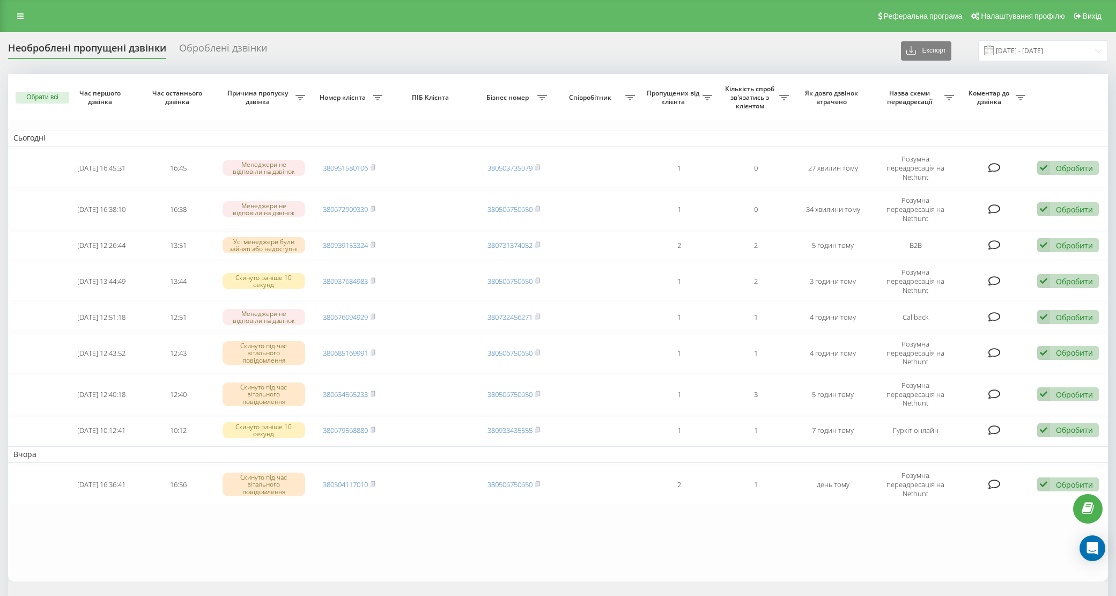  What do you see at coordinates (179, 317) in the screenshot?
I see `td: 12:51` at bounding box center [179, 317].